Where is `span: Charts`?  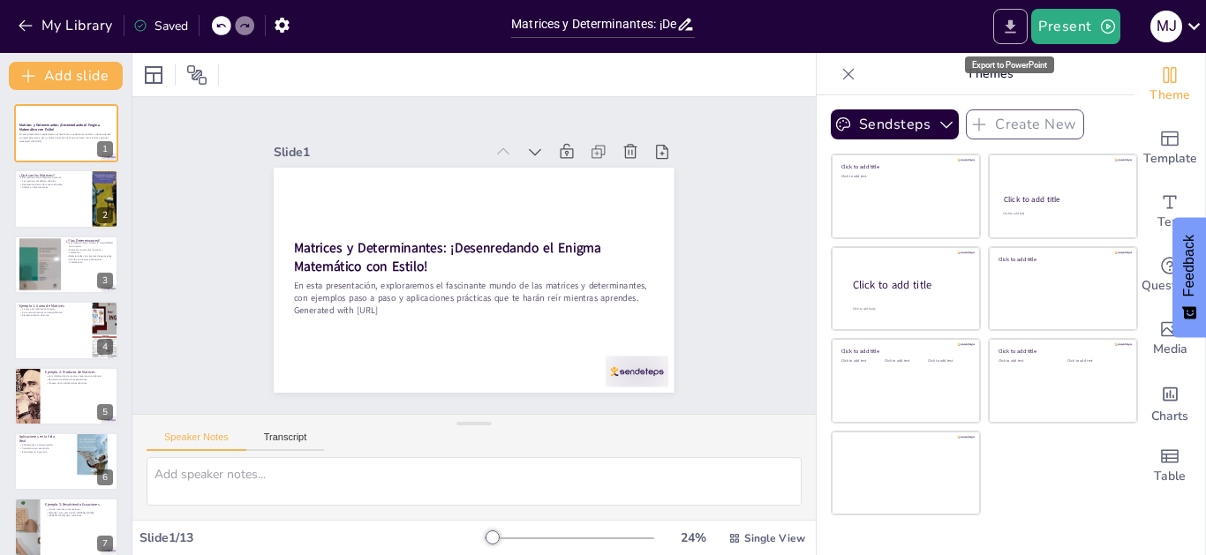 span: Charts is located at coordinates (1170, 417).